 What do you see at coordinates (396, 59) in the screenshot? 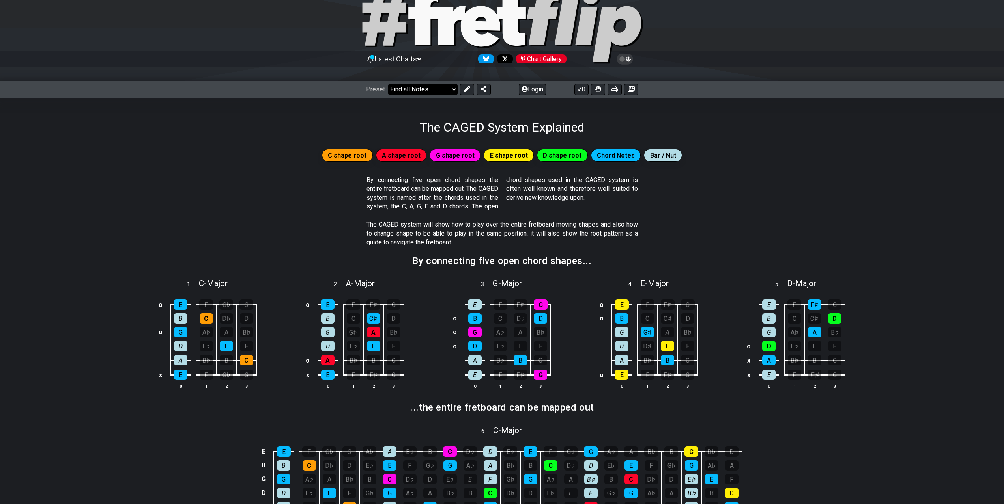
I see `span: Latest Charts` at bounding box center [396, 59].